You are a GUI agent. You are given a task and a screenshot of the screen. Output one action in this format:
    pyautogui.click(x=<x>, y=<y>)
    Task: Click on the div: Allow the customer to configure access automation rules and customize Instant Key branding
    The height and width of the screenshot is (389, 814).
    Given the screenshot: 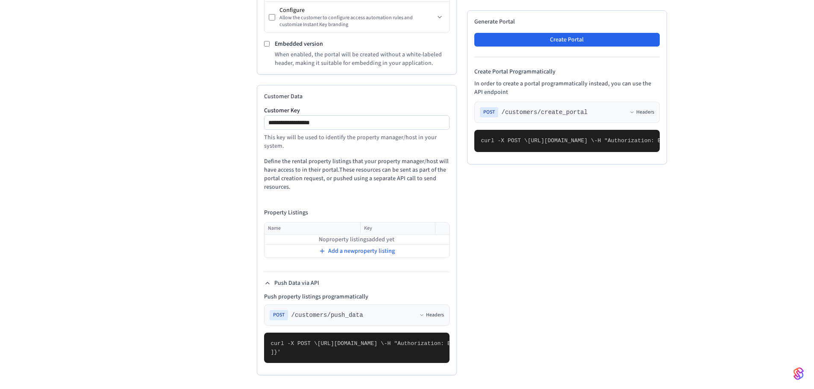 What is the action you would take?
    pyautogui.click(x=357, y=21)
    